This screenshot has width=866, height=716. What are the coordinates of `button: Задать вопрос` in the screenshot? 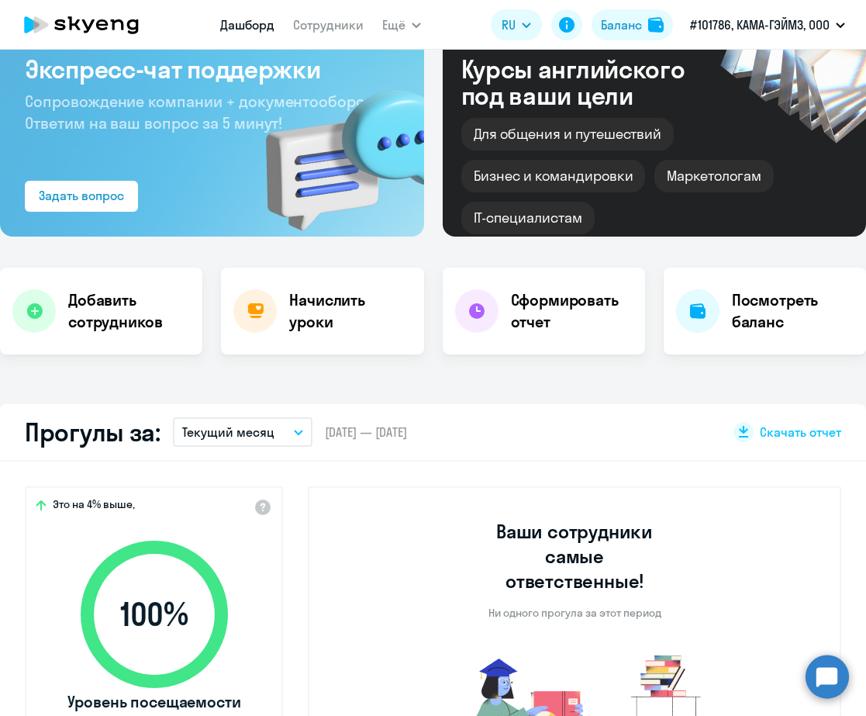 It's located at (81, 196).